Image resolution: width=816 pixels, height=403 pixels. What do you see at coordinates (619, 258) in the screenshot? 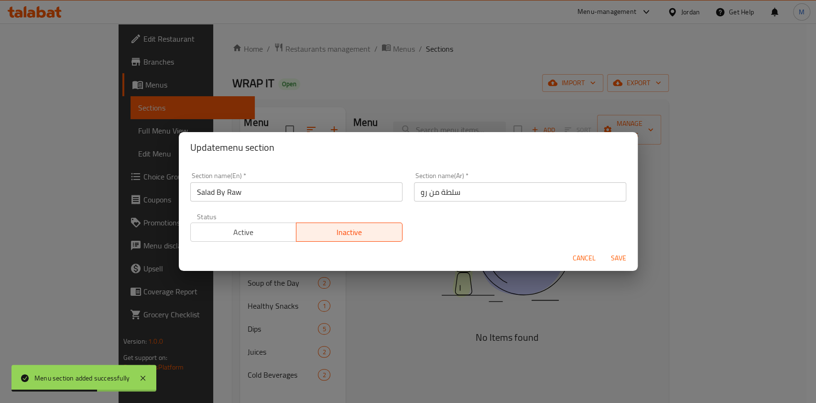
I see `span: Save` at bounding box center [619, 258].